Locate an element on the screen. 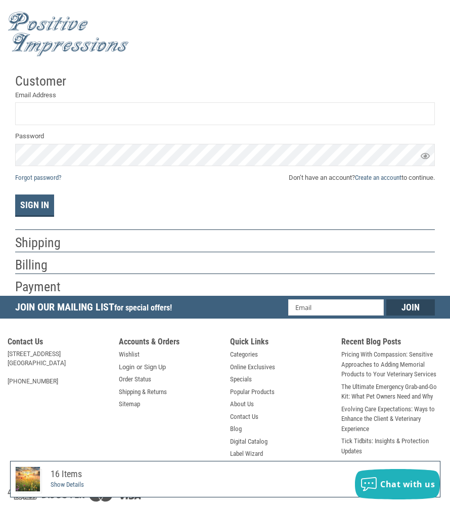 The height and width of the screenshot is (507, 450). a: Tick Tidbits: Insights & Protection Updates is located at coordinates (392, 445).